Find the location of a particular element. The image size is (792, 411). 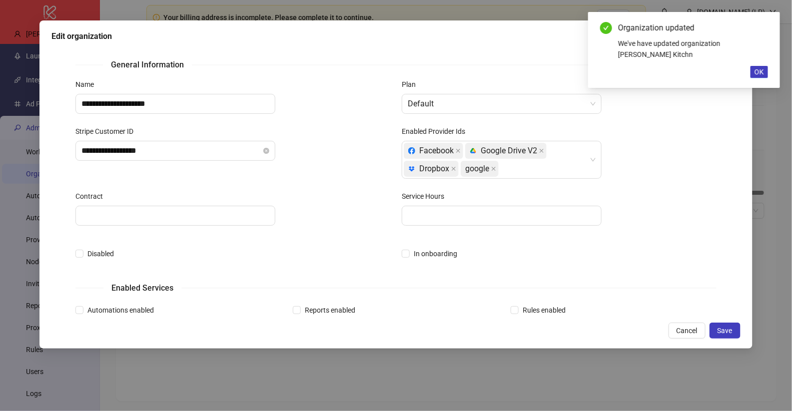

span: Cancel is located at coordinates (687, 331).